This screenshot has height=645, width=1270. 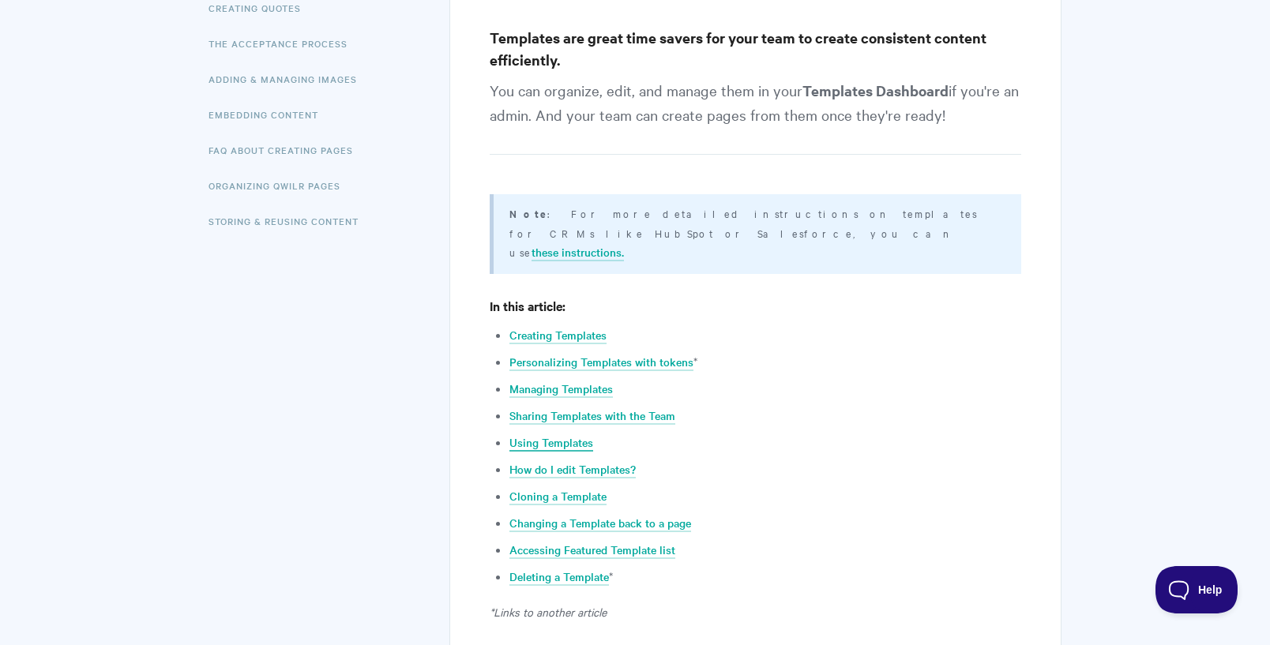 What do you see at coordinates (289, 221) in the screenshot?
I see `a: Storing & Reusing Content` at bounding box center [289, 221].